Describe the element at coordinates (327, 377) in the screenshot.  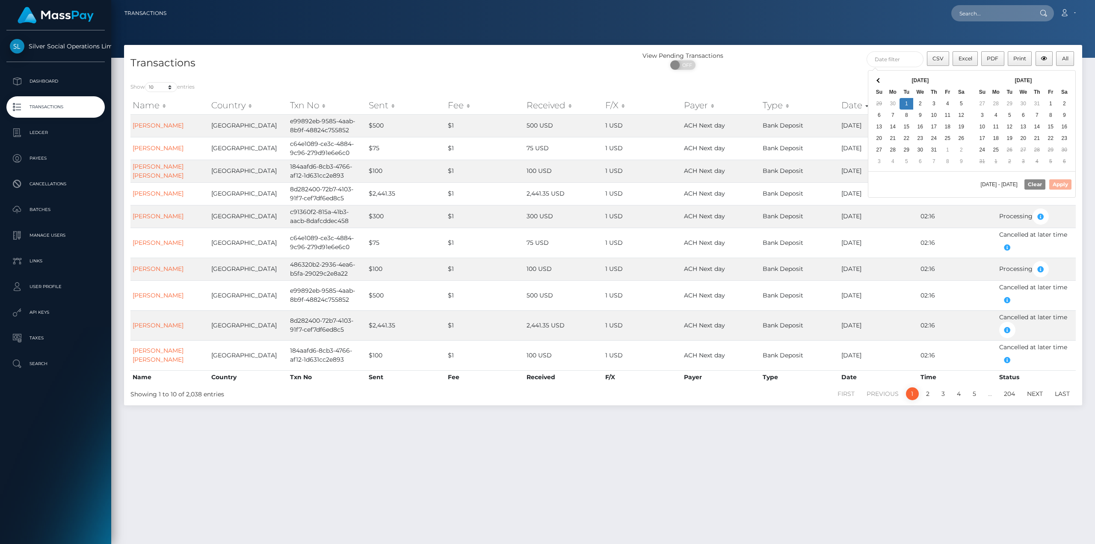
I see `th: Txn No` at that location.